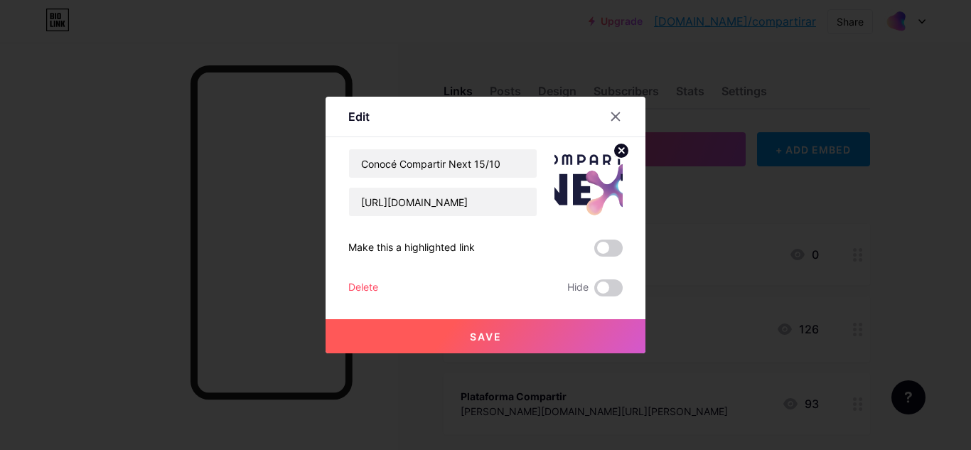  What do you see at coordinates (363, 288) in the screenshot?
I see `div: Delete` at bounding box center [363, 288].